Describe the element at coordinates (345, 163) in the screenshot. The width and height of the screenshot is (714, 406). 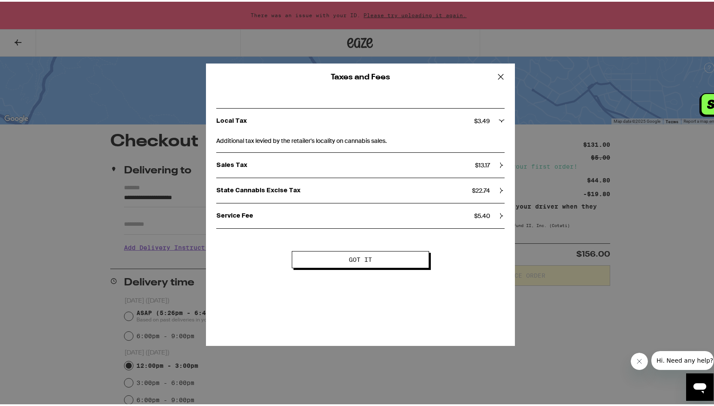
I see `p: Sales Tax` at that location.